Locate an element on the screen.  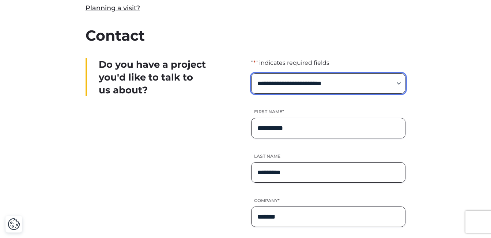
img: Revisit consent button is located at coordinates (14, 224).